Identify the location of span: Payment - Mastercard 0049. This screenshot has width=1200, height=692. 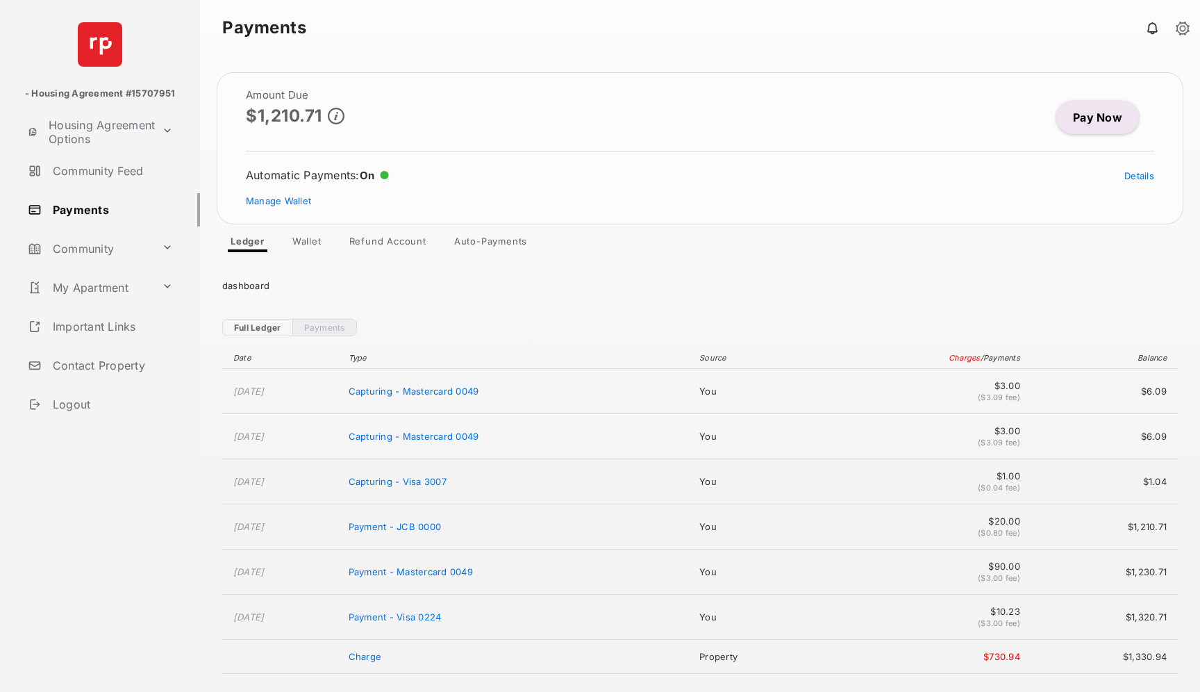
(411, 572).